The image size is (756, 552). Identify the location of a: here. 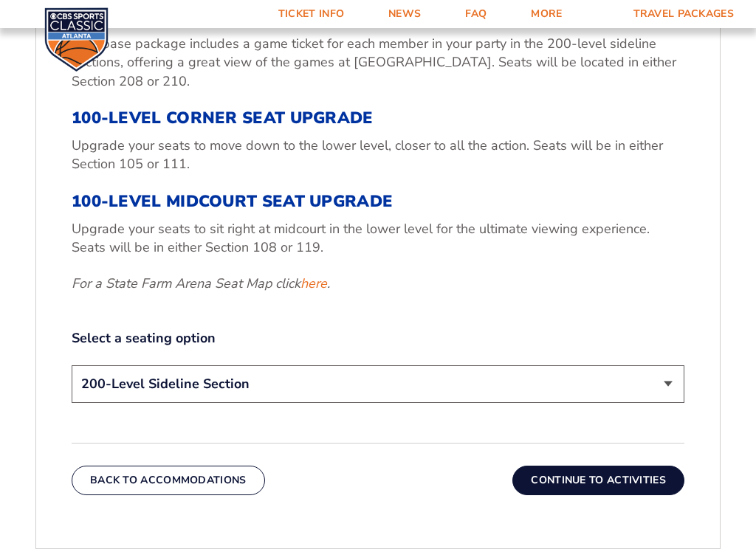
(314, 283).